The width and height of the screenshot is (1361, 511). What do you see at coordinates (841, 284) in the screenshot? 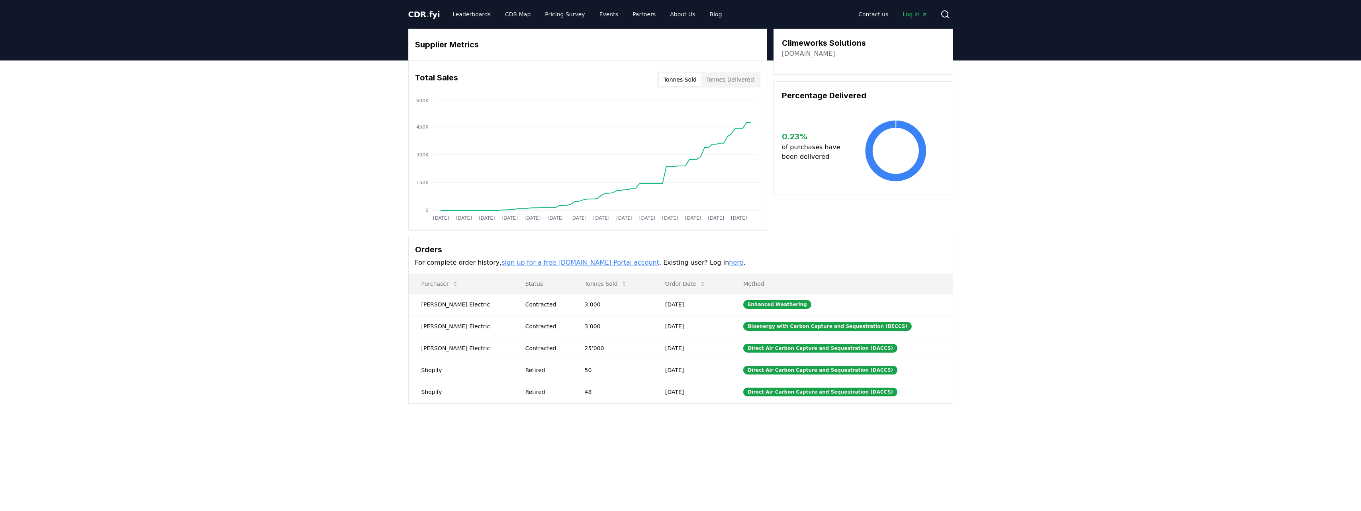
I see `p: Method` at bounding box center [841, 284].